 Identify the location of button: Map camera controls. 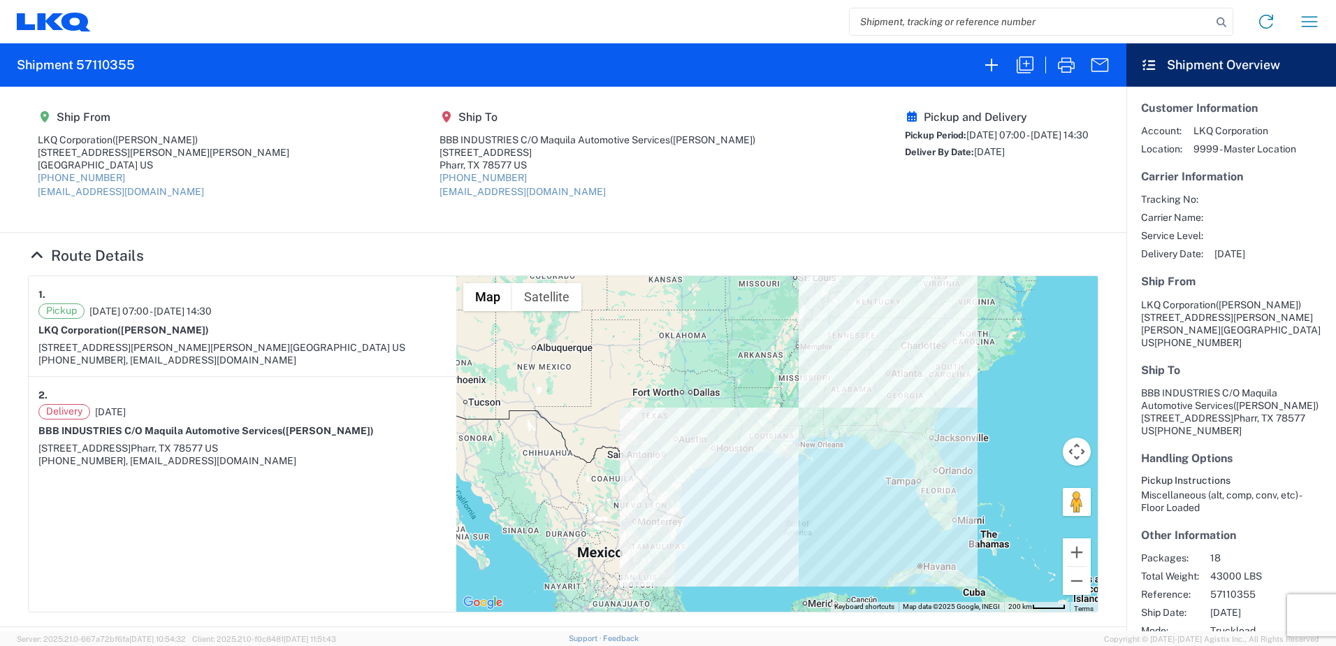
(1077, 451).